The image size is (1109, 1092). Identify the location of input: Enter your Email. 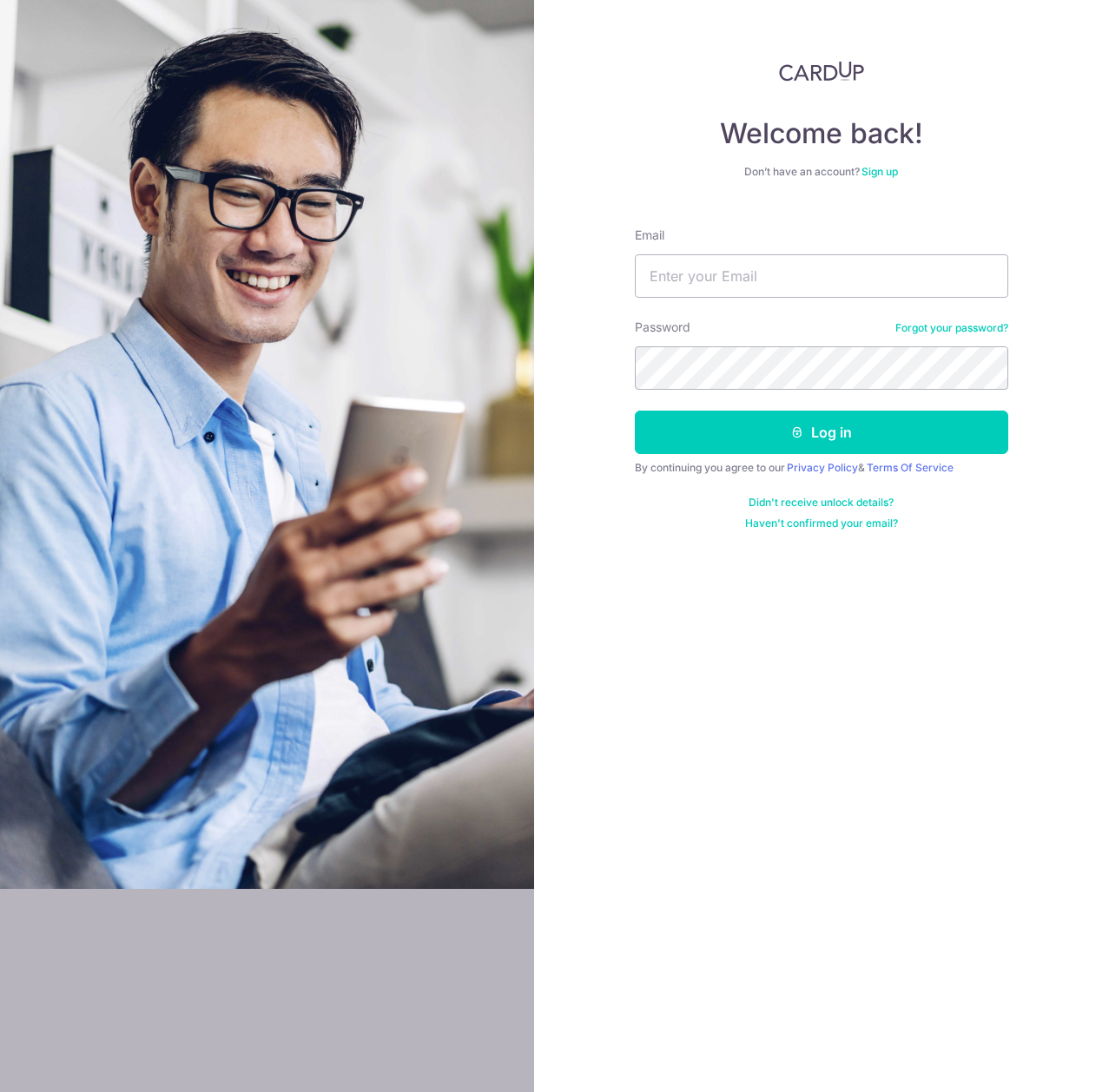
(821, 276).